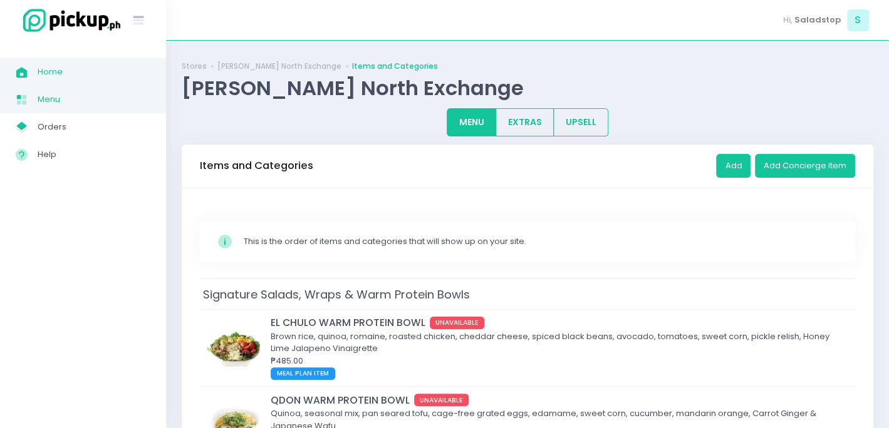 Image resolution: width=889 pixels, height=428 pixels. Describe the element at coordinates (234, 348) in the screenshot. I see `img: EL CHULO WARM PROTEIN BOWL` at that location.